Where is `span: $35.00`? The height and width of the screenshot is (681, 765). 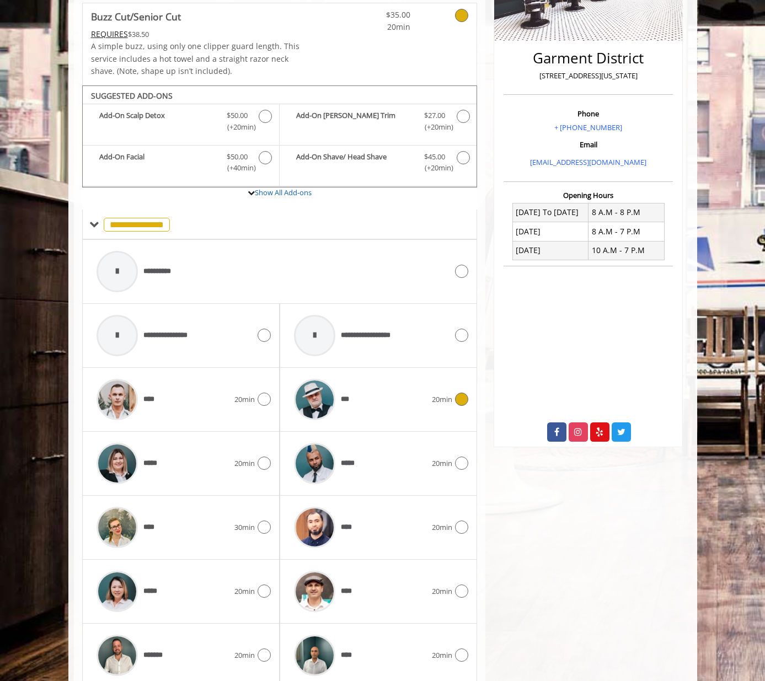
span: $35.00 is located at coordinates (378, 15).